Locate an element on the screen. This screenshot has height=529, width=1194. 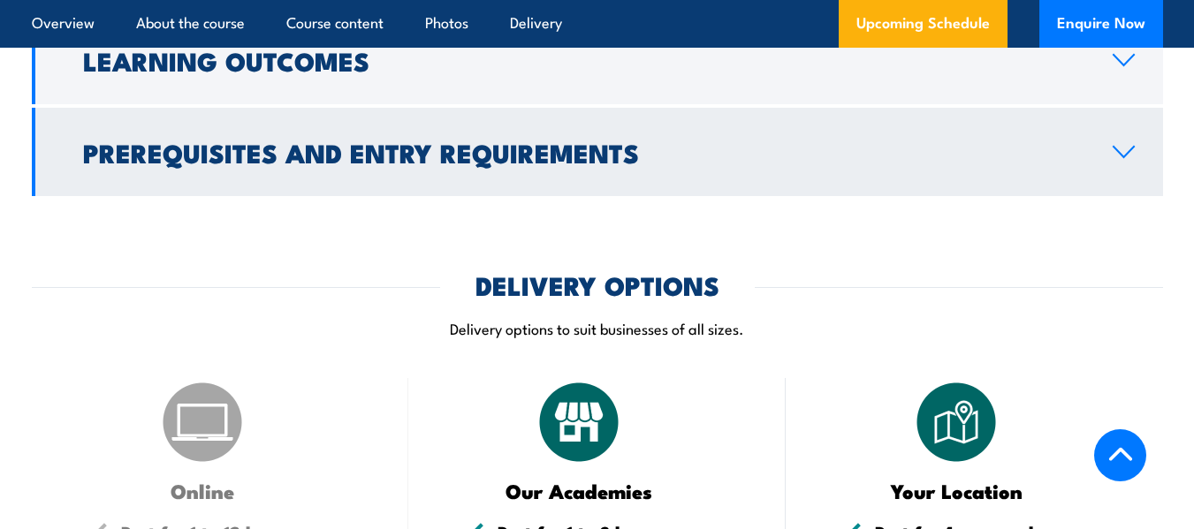
h2: DELIVERY OPTIONS is located at coordinates (597, 284).